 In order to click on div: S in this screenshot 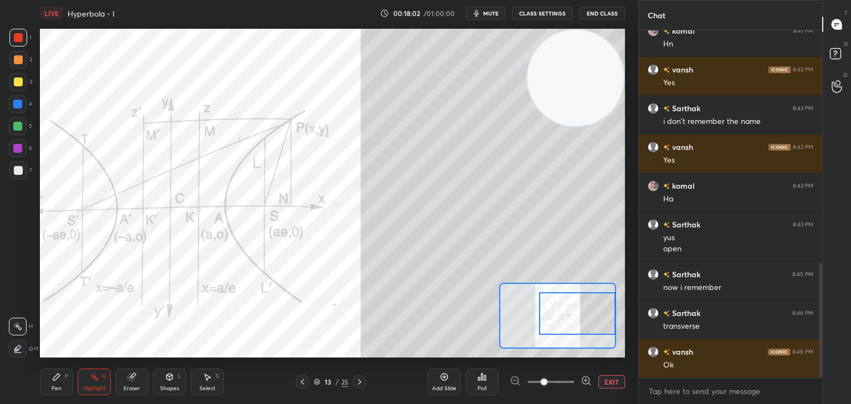, I will do `click(217, 377)`.